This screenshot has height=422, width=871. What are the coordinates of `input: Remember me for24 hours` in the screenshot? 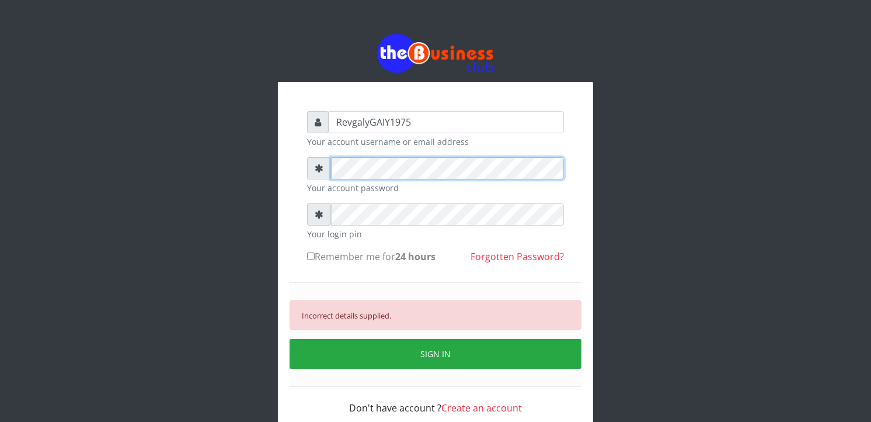 It's located at (311, 256).